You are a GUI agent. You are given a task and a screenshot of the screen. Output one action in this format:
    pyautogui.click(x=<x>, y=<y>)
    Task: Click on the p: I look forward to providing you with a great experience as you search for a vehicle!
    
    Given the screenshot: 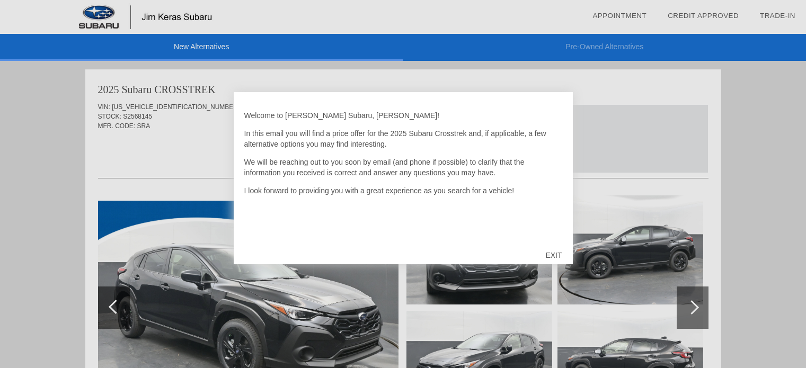 What is the action you would take?
    pyautogui.click(x=403, y=191)
    